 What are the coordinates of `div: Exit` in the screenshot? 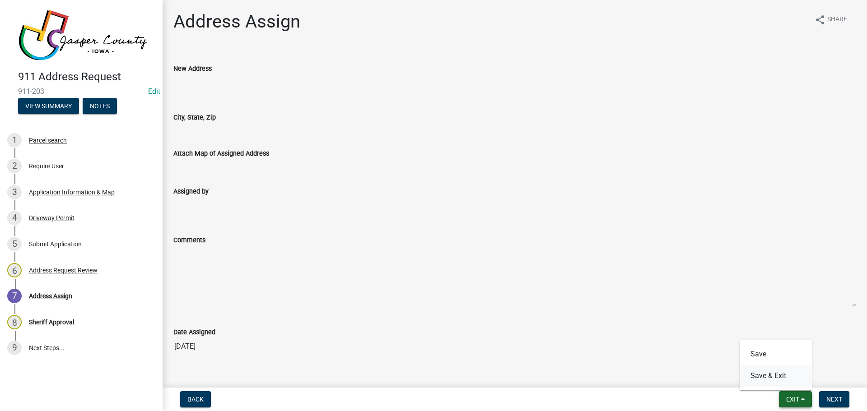 It's located at (776, 365).